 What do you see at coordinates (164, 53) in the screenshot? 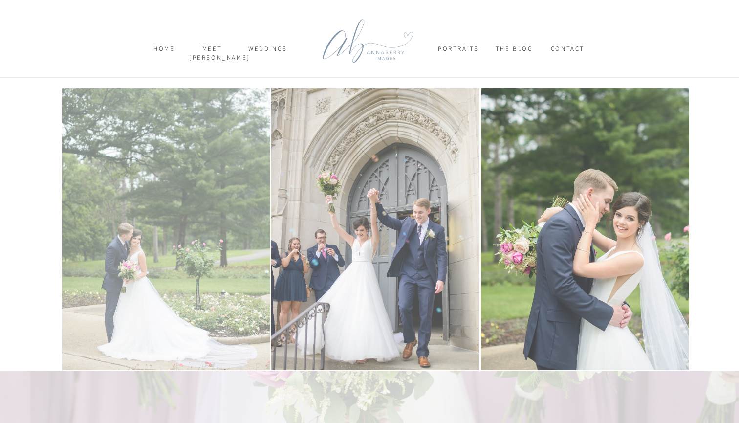
I see `nav: home` at bounding box center [164, 53].